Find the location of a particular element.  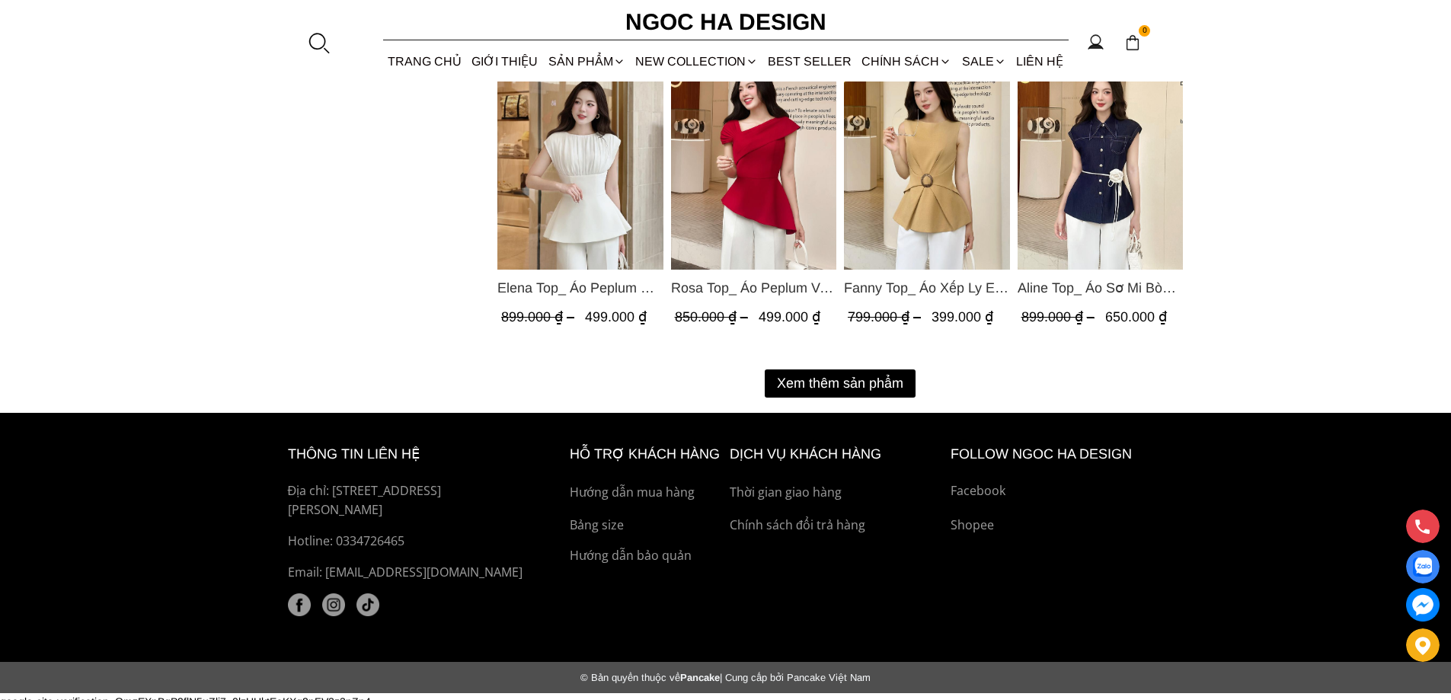

span: 850.000 ₫ is located at coordinates (712, 317).